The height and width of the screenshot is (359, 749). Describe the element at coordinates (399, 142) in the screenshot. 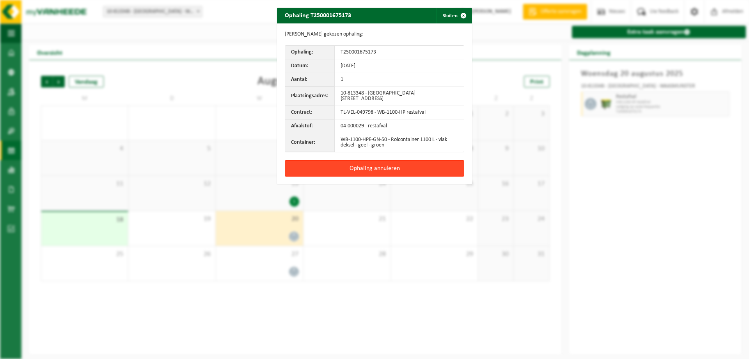

I see `td: WB-1100-HPE-GN-50 - Rolcontainer 1100 L - vlak deksel - geel - groen` at that location.